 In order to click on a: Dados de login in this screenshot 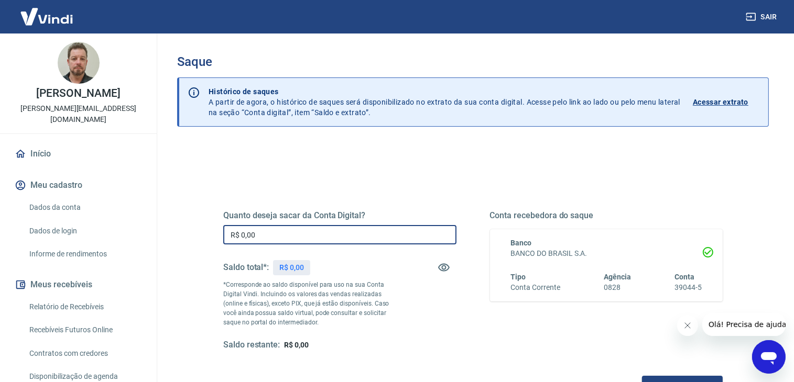, I will do `click(84, 231)`.